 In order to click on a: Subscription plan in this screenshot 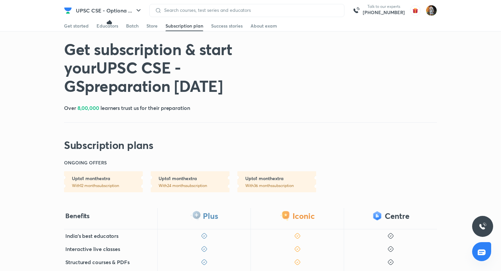, I will do `click(184, 26)`.